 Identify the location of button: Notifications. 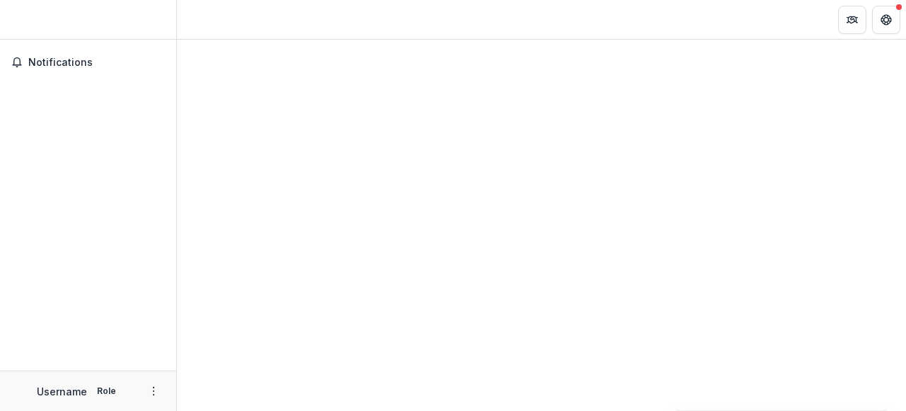
(88, 62).